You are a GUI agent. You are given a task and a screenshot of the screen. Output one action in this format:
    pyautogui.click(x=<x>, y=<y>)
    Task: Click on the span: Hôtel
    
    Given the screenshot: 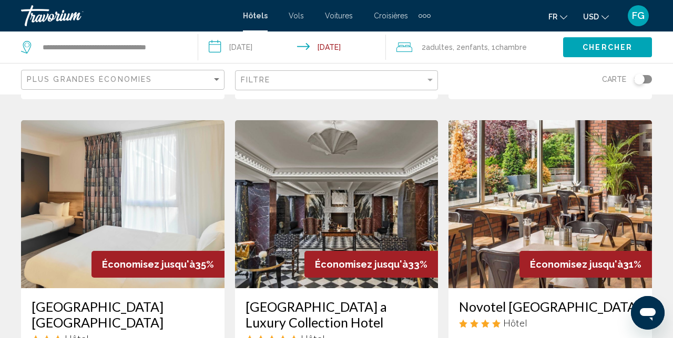 What is the action you would take?
    pyautogui.click(x=515, y=323)
    